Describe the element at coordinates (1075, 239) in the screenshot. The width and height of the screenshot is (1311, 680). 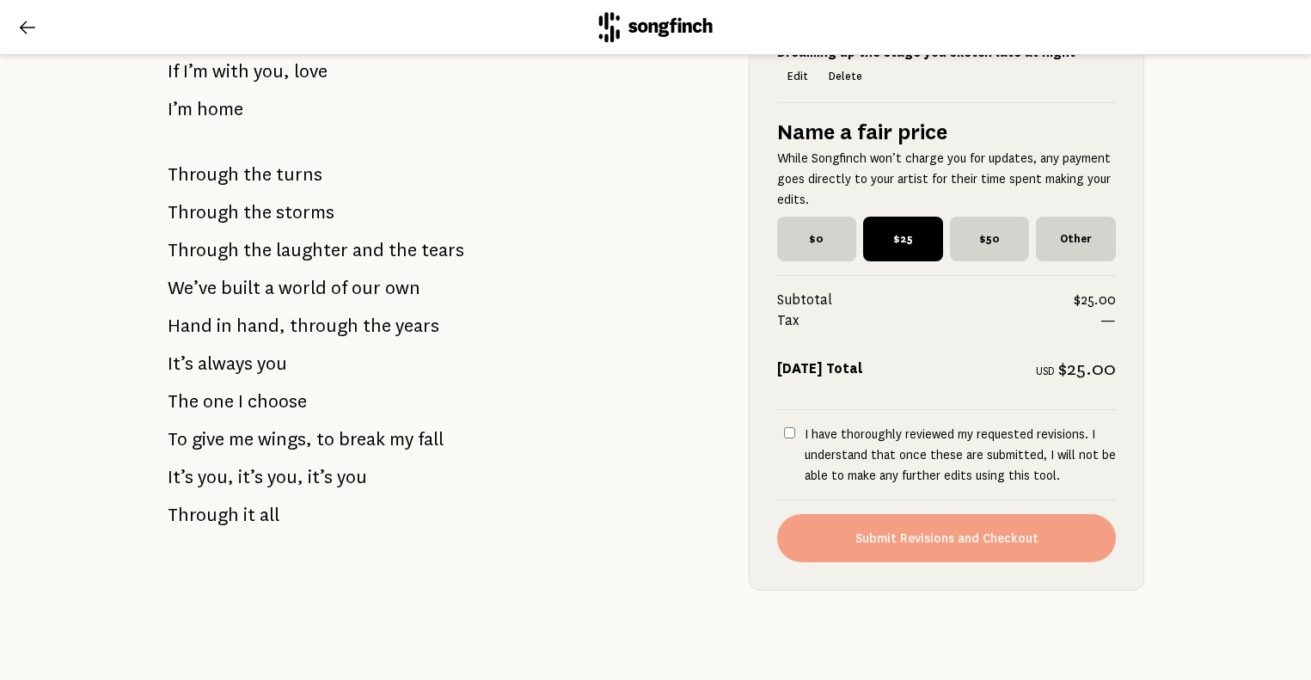
I see `span: Other` at that location.